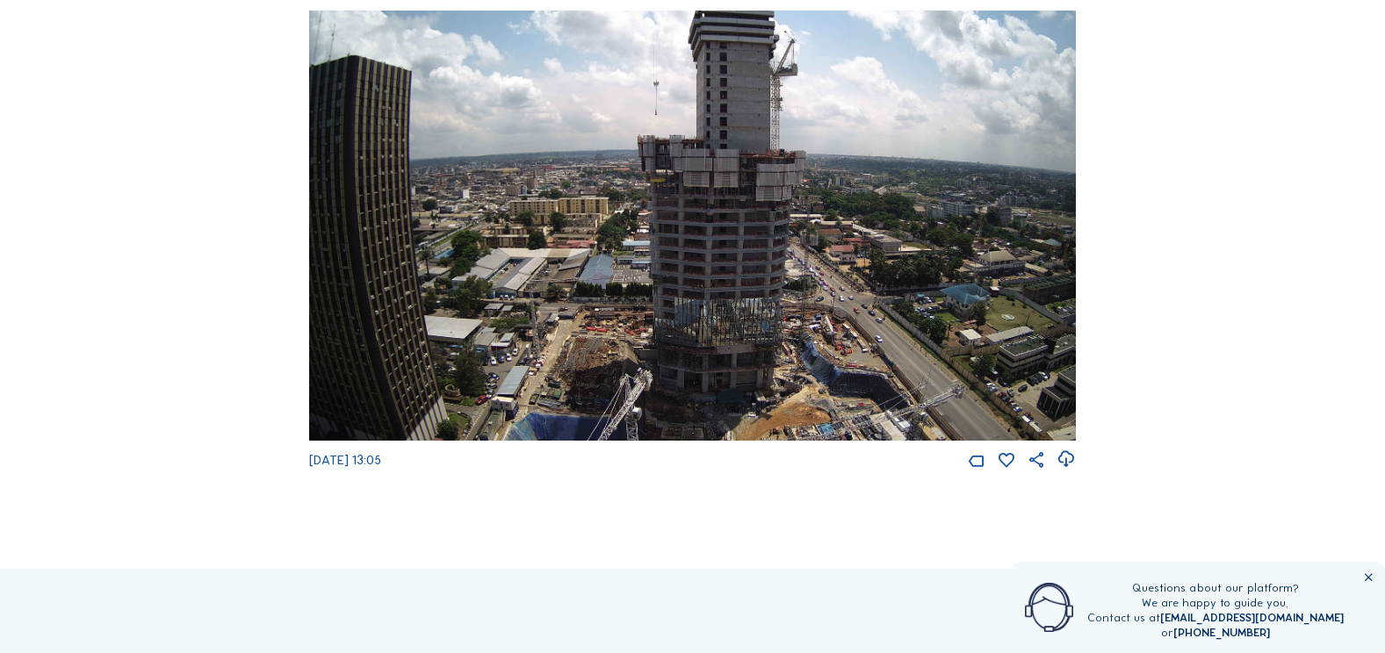 This screenshot has height=653, width=1385. What do you see at coordinates (1216, 603) in the screenshot?
I see `div: We are happy to guide you.` at bounding box center [1216, 603].